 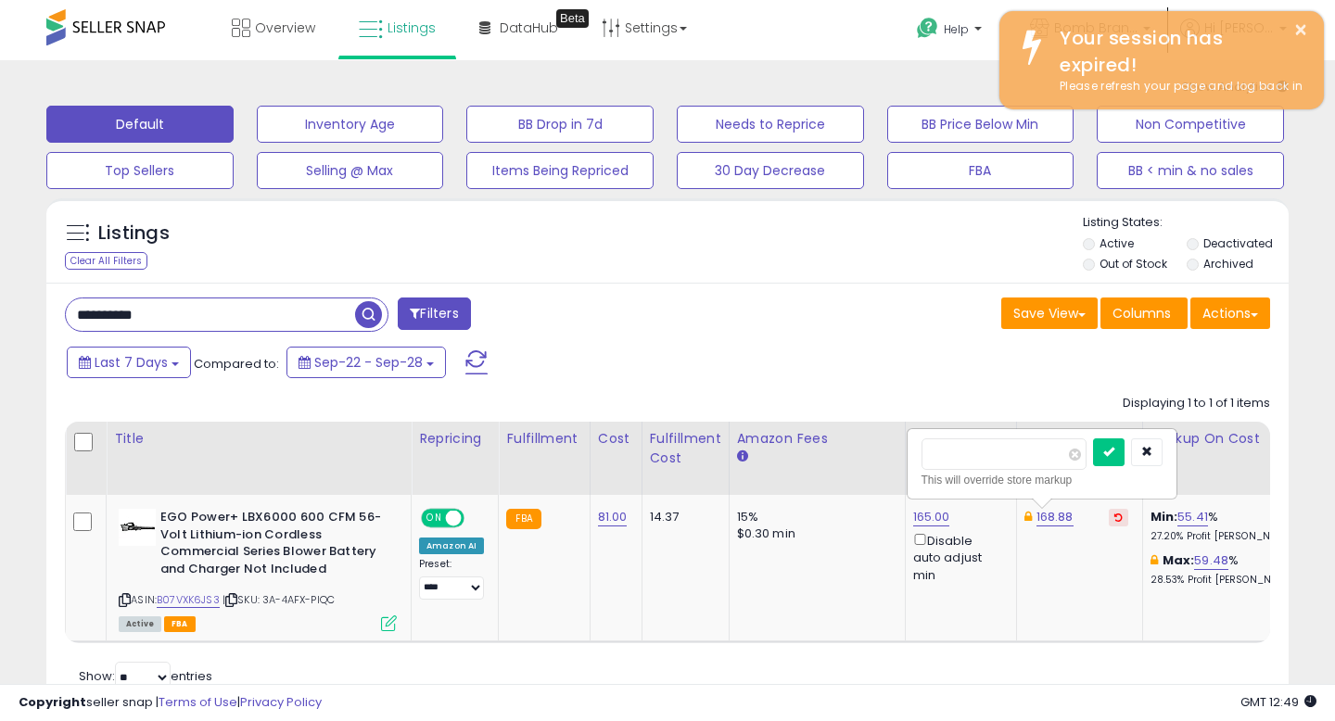 What do you see at coordinates (273, 545) in the screenshot?
I see `b: EGO Power+ LBX6000 600 CFM 56-Volt Lithium-ion Cordless Commercial Series Blower Battery and Char...` at bounding box center [273, 545].